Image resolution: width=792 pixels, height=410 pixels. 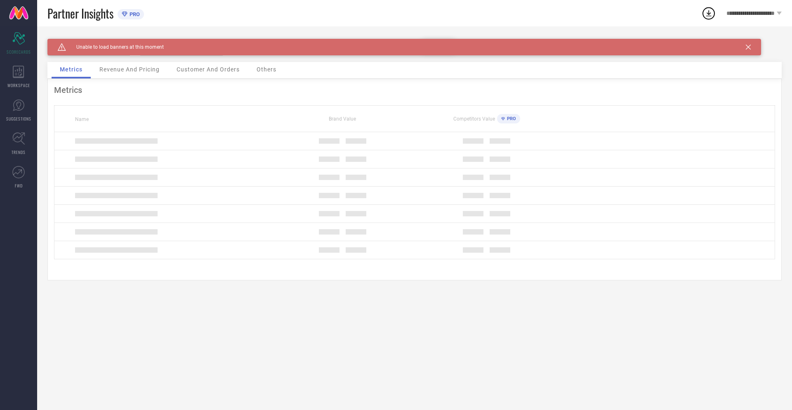 I want to click on span: Metrics, so click(x=71, y=69).